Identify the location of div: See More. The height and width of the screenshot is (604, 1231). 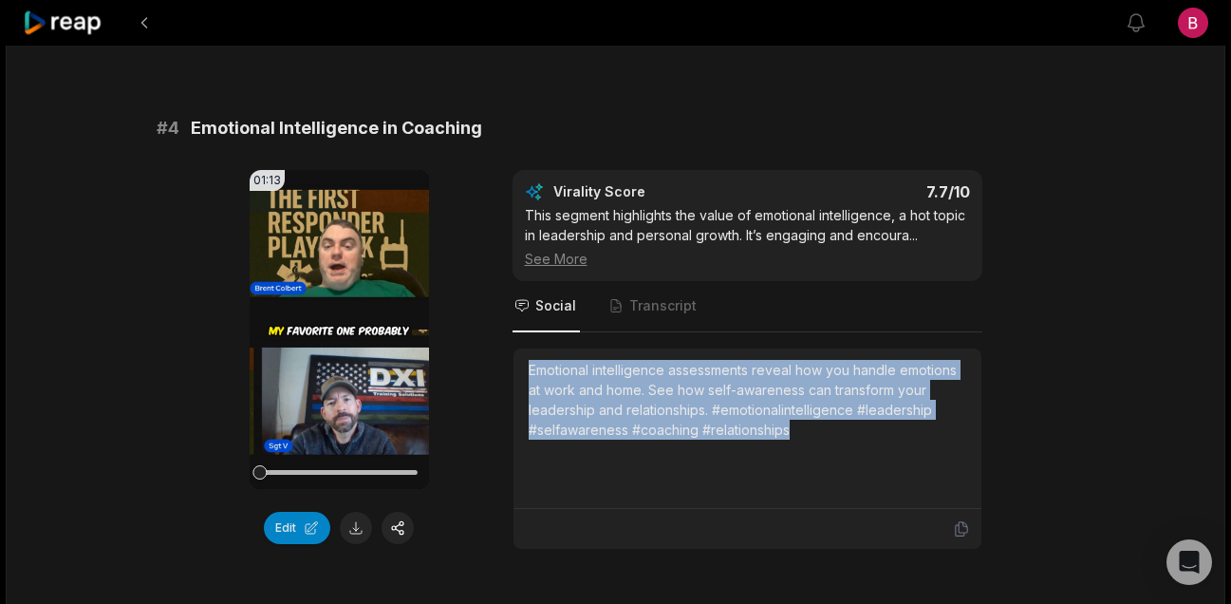
(747, 258).